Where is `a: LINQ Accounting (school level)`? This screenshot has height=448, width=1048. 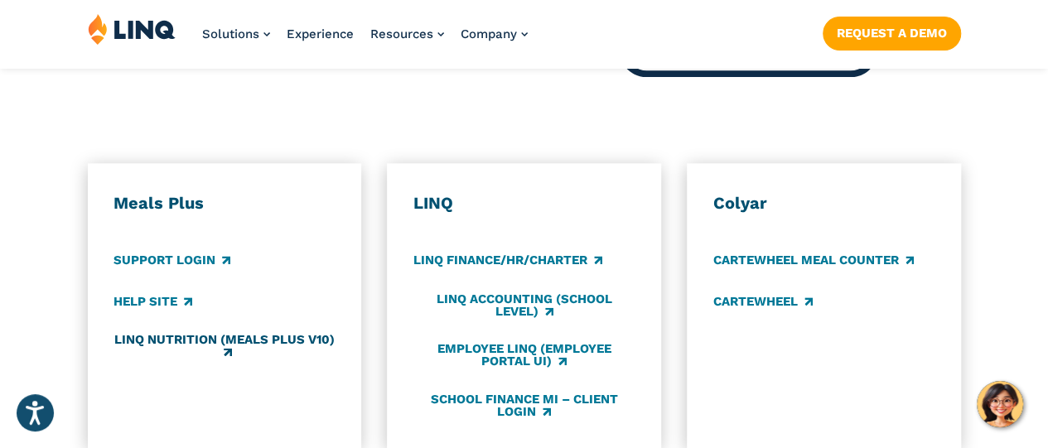 a: LINQ Accounting (school level) is located at coordinates (524, 306).